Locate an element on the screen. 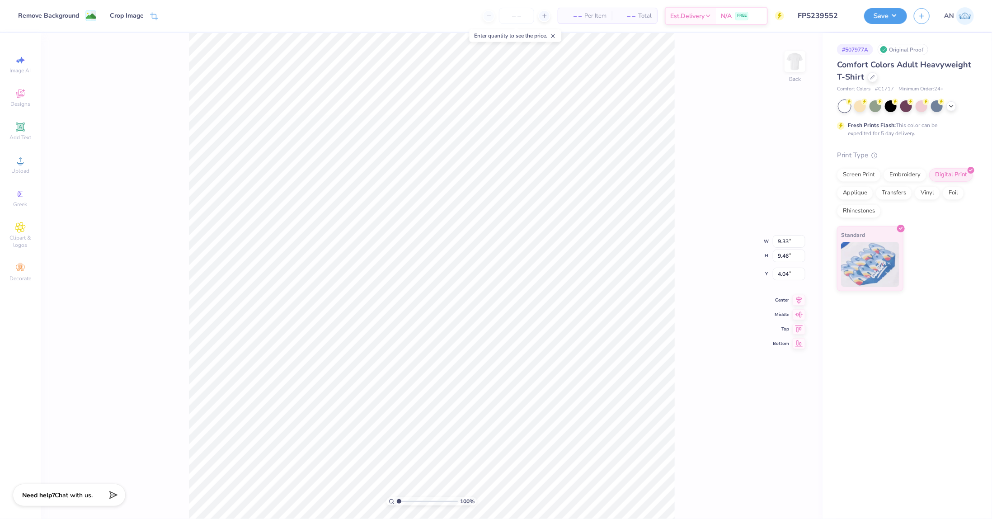  span: Designs is located at coordinates (20, 104).